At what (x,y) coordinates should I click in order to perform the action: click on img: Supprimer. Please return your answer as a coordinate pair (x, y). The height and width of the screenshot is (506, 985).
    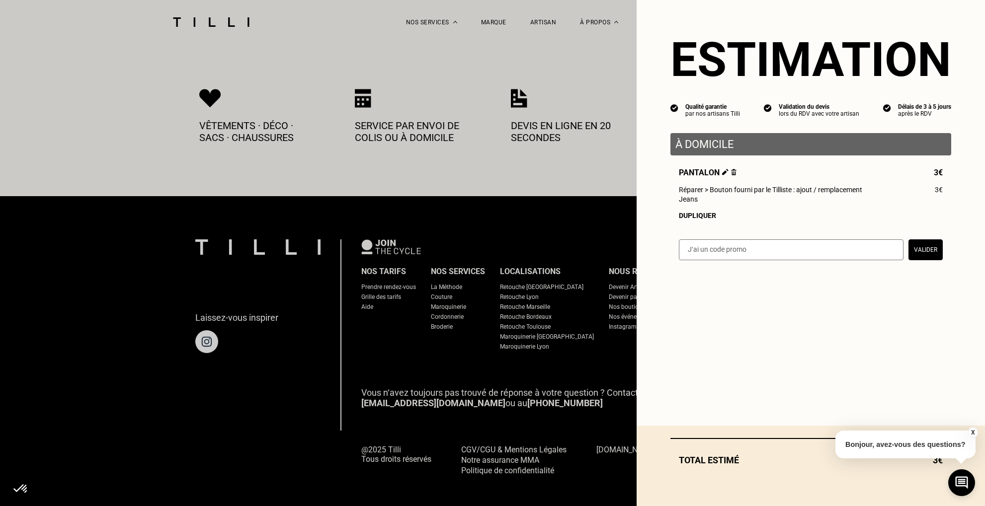
    Looking at the image, I should click on (734, 172).